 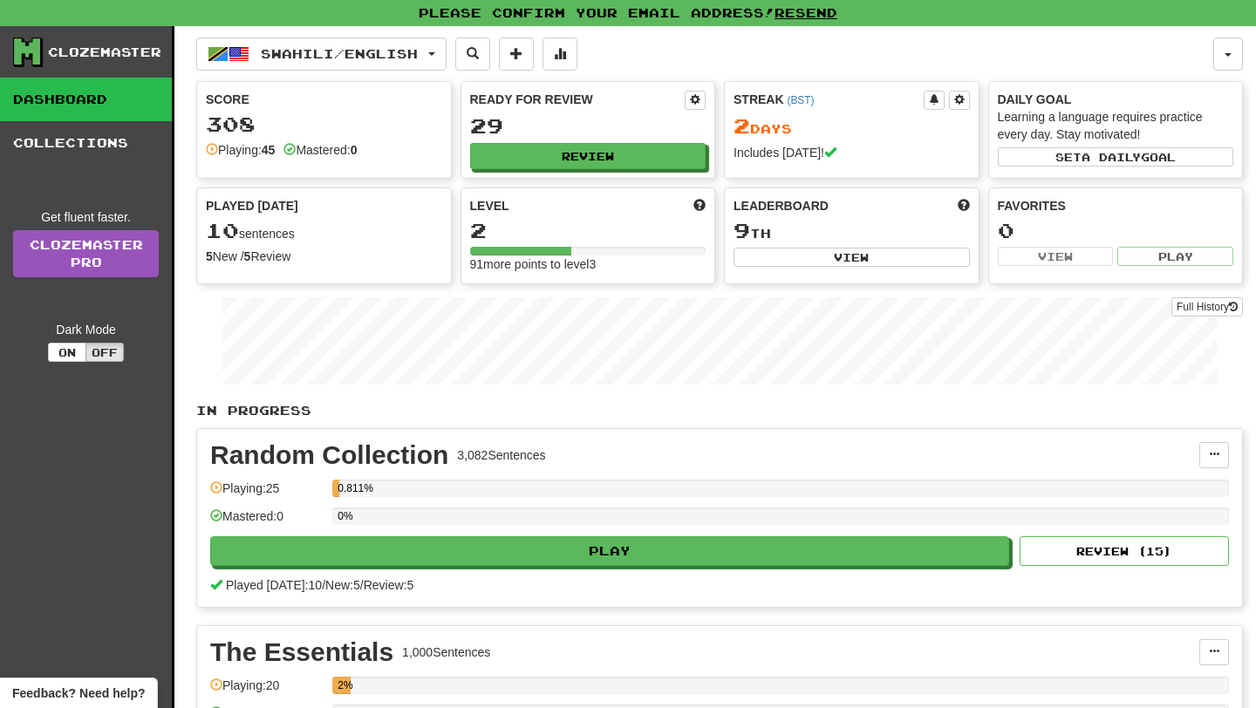 What do you see at coordinates (806, 12) in the screenshot?
I see `a: Resend` at bounding box center [806, 12].